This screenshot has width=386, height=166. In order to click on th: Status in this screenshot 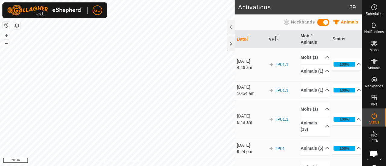, I will do `click(346, 39)`.